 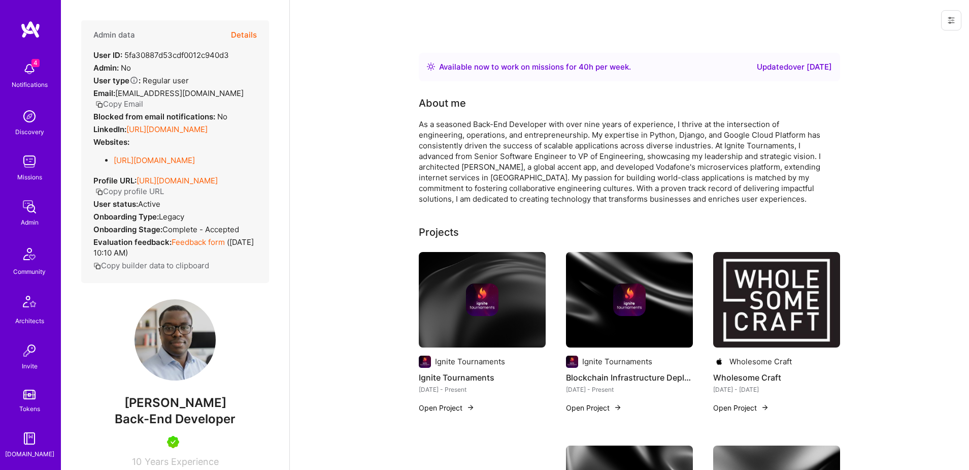 I want to click on i: Help, so click(x=134, y=80).